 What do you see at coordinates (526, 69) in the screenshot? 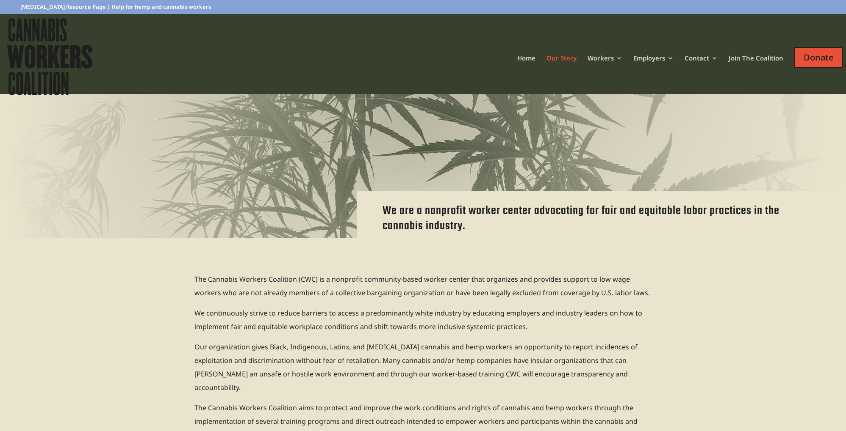
I see `a: Home` at bounding box center [526, 69].